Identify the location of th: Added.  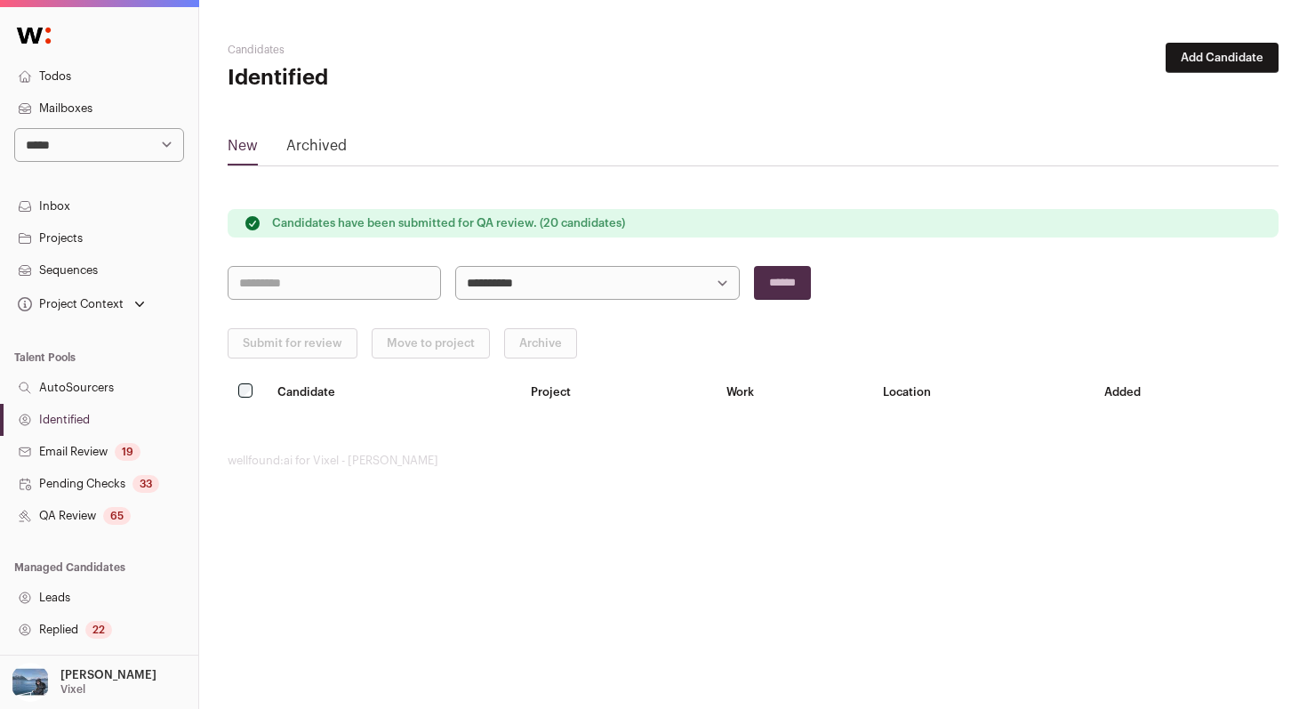
(1186, 391).